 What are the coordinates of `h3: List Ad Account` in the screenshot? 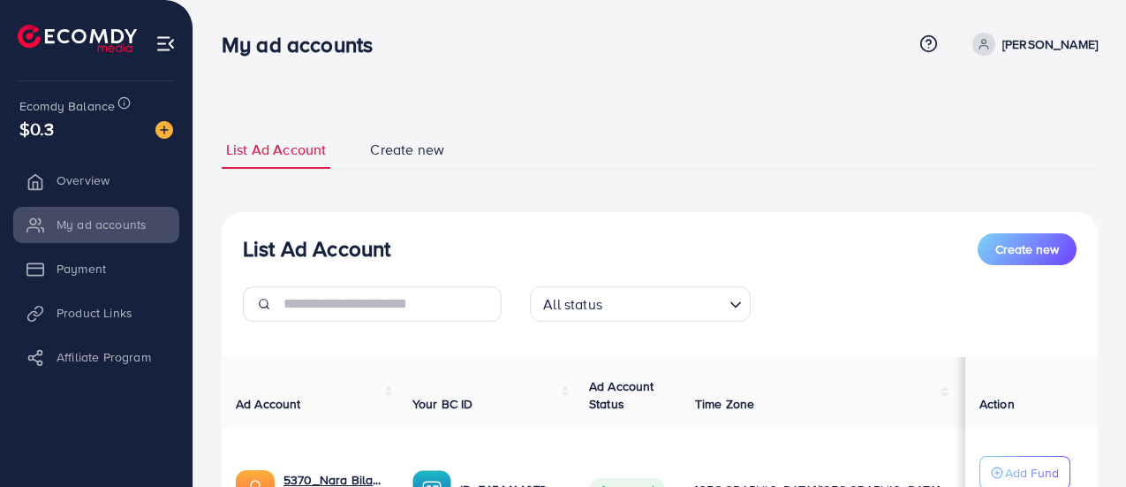 It's located at (316, 248).